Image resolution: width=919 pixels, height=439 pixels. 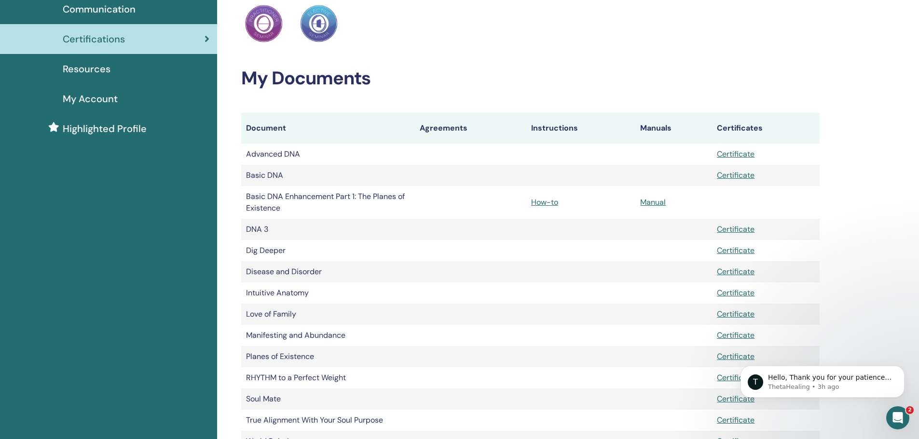 I want to click on a: How-to, so click(x=545, y=202).